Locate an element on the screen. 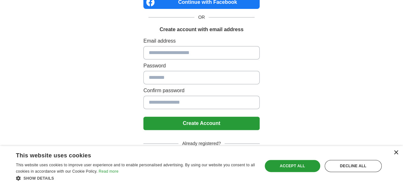  div: Show details is located at coordinates (135, 178).